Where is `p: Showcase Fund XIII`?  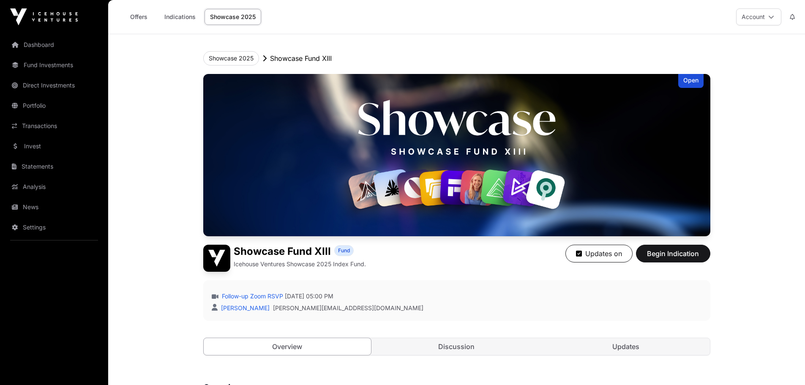 p: Showcase Fund XIII is located at coordinates (301, 58).